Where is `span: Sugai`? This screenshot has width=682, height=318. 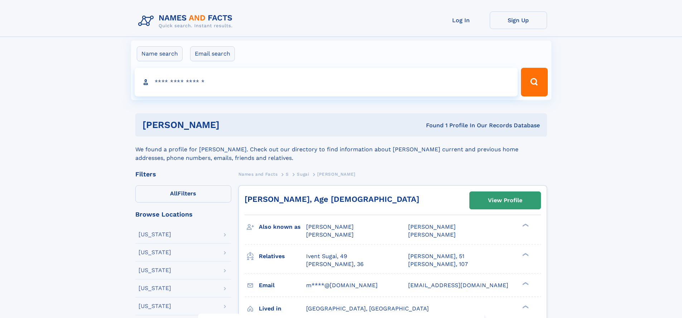
span: Sugai is located at coordinates (303, 174).